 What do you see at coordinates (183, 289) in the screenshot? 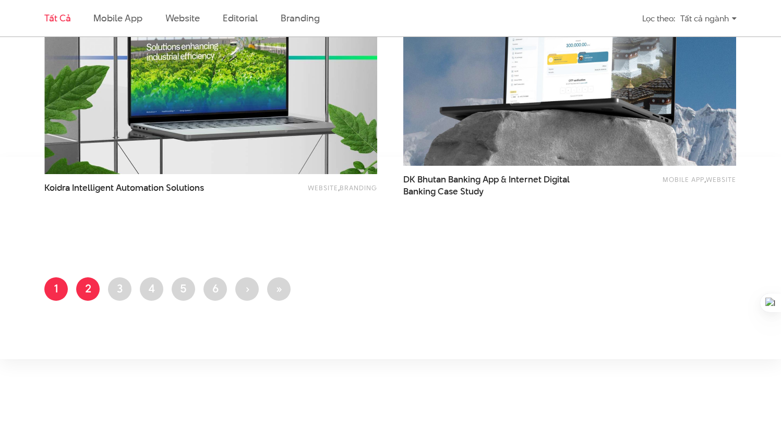
I see `a: 5` at bounding box center [183, 289].